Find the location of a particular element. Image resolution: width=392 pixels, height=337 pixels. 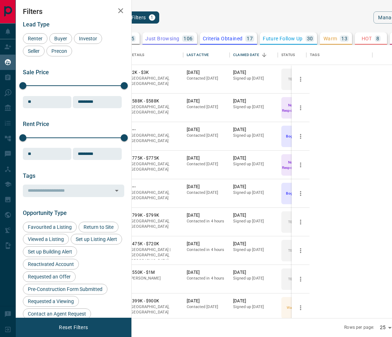

p: 106 is located at coordinates (188, 39).